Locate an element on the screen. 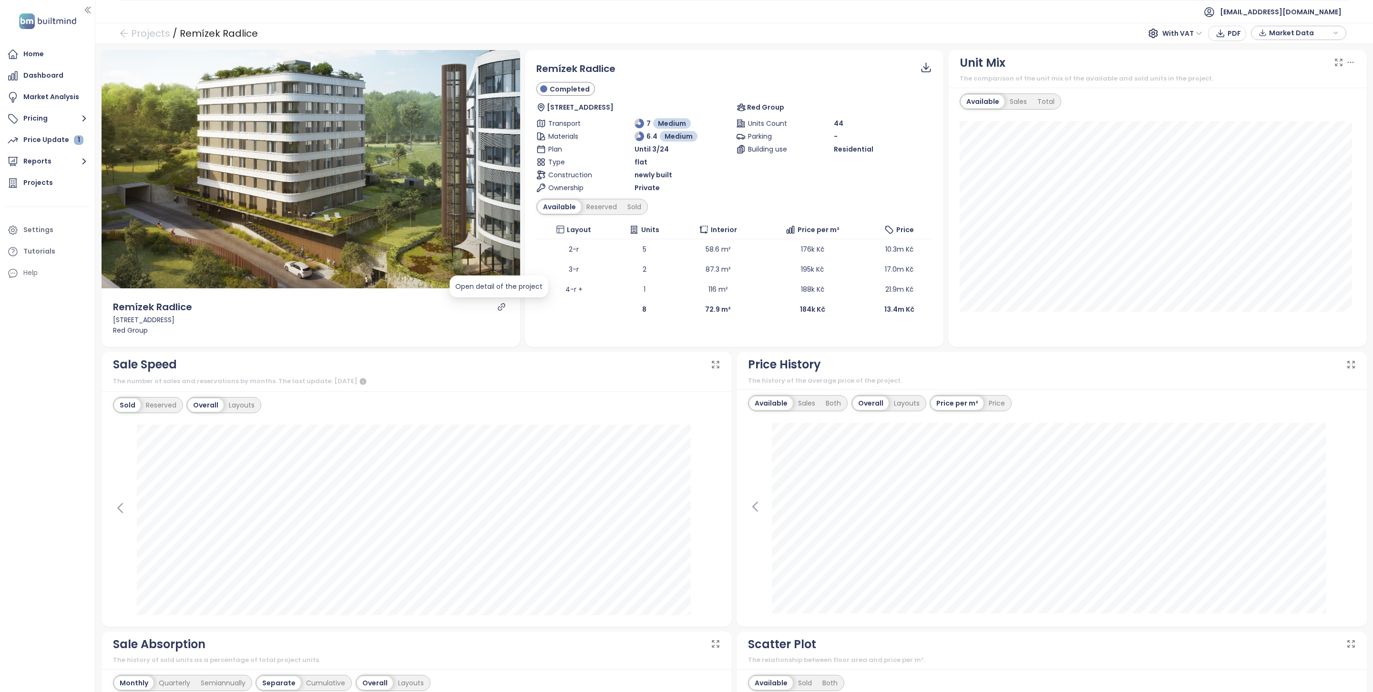 The height and width of the screenshot is (692, 1373). span: 21.9m Kč is located at coordinates (899, 289).